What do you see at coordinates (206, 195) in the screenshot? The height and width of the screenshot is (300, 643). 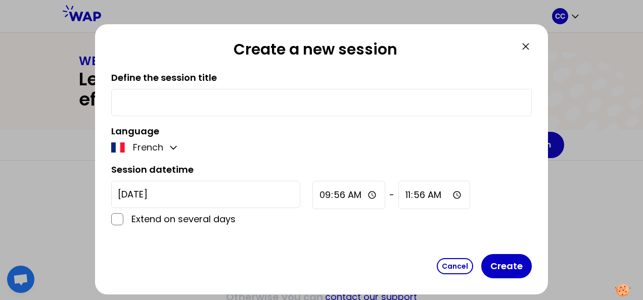 I see `input: YYYY-M-D` at bounding box center [206, 195].